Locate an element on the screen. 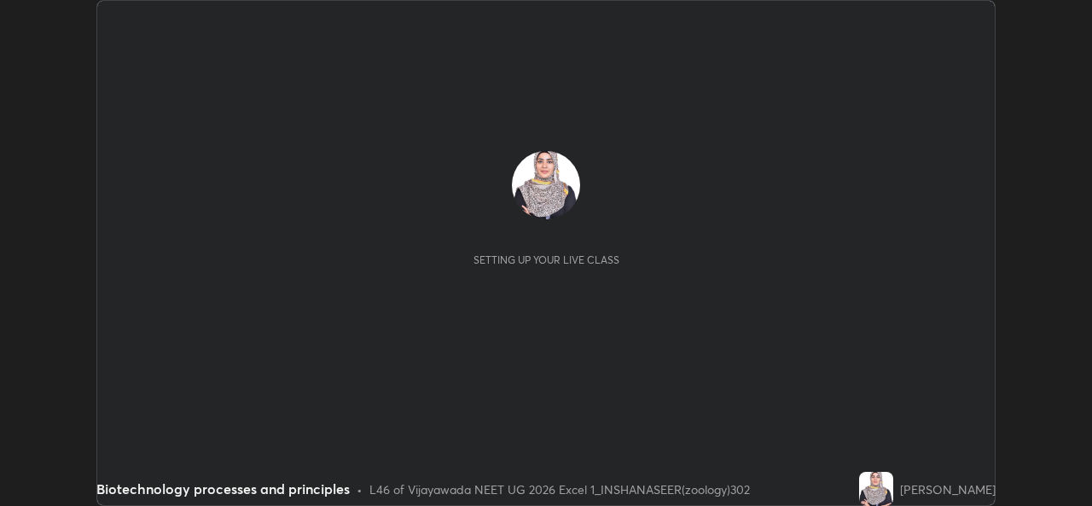 This screenshot has height=506, width=1092. div: Setting up your live class is located at coordinates (546, 259).